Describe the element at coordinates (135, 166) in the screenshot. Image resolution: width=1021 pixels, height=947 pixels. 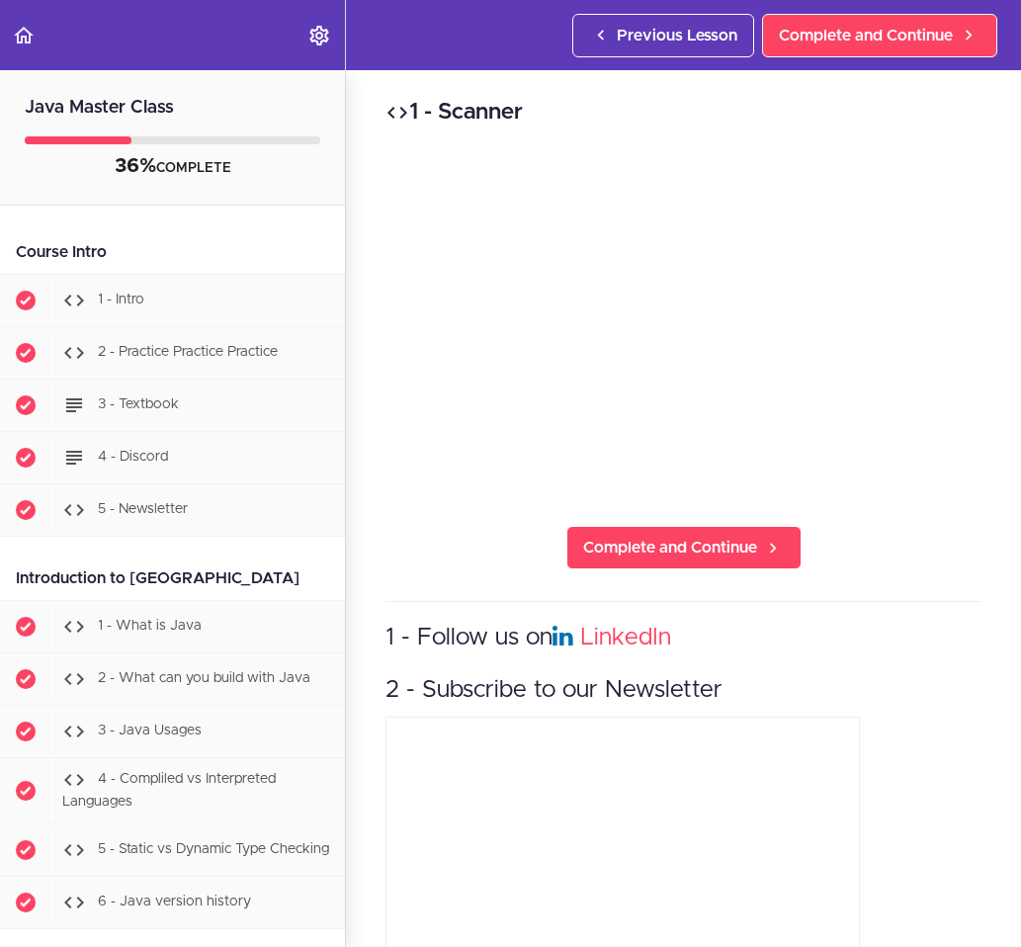
I see `span: 36%` at that location.